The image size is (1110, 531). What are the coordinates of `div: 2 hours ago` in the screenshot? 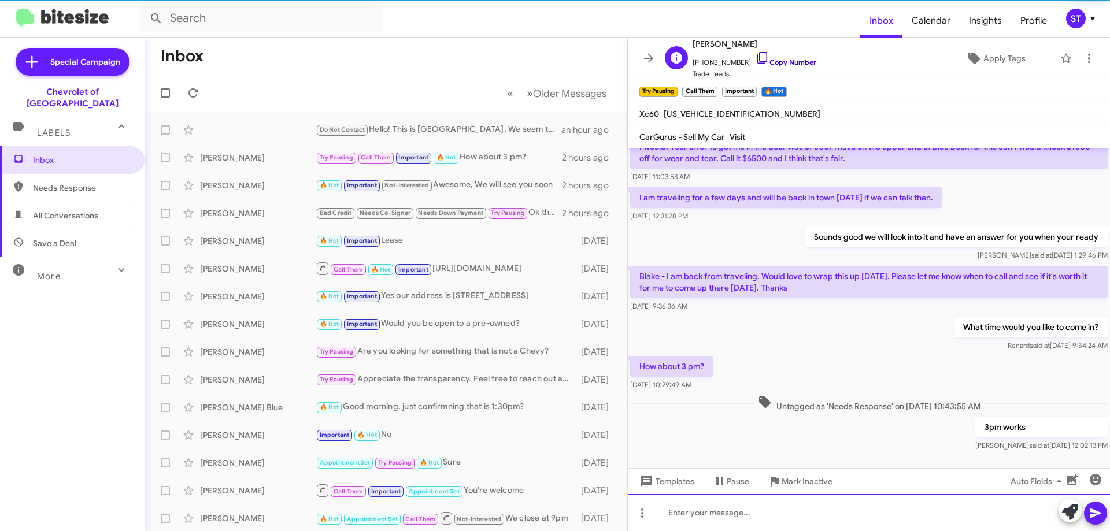 It's located at (589, 186).